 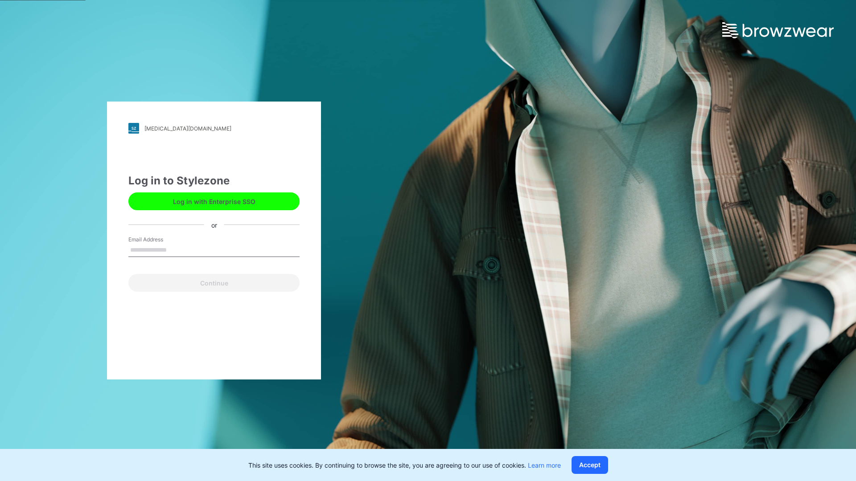 What do you see at coordinates (134, 128) in the screenshot?
I see `img: stylezone-logo.562084cfcfab977791bfbf7441f1a819.svg` at bounding box center [134, 128].